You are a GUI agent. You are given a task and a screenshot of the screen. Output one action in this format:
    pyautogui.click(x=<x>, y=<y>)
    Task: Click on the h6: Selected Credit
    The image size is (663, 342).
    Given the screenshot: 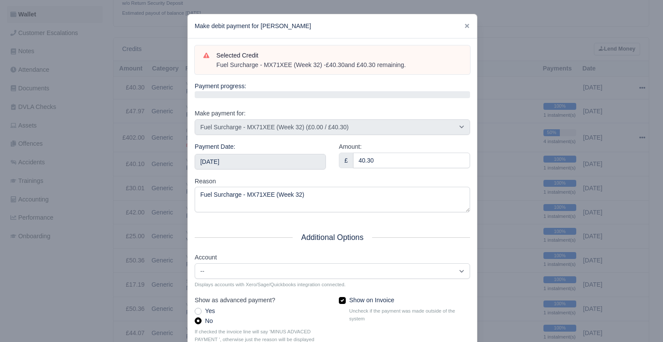 What is the action you would take?
    pyautogui.click(x=339, y=55)
    